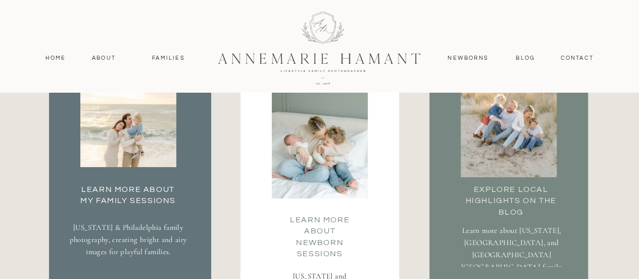 This screenshot has height=279, width=639. Describe the element at coordinates (320, 224) in the screenshot. I see `h3: Learn more about Newborn Sessions` at that location.